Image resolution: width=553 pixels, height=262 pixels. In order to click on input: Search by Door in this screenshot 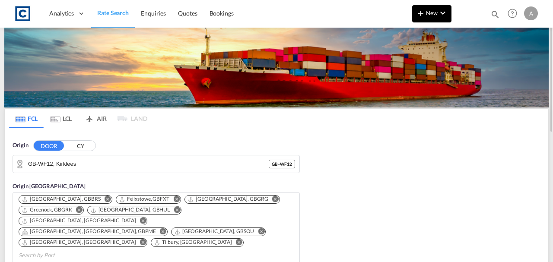, I will do `click(148, 164)`.